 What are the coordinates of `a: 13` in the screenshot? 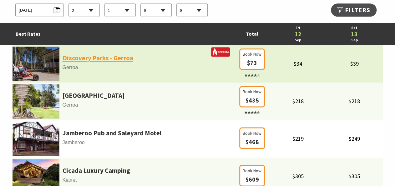 It's located at (354, 34).